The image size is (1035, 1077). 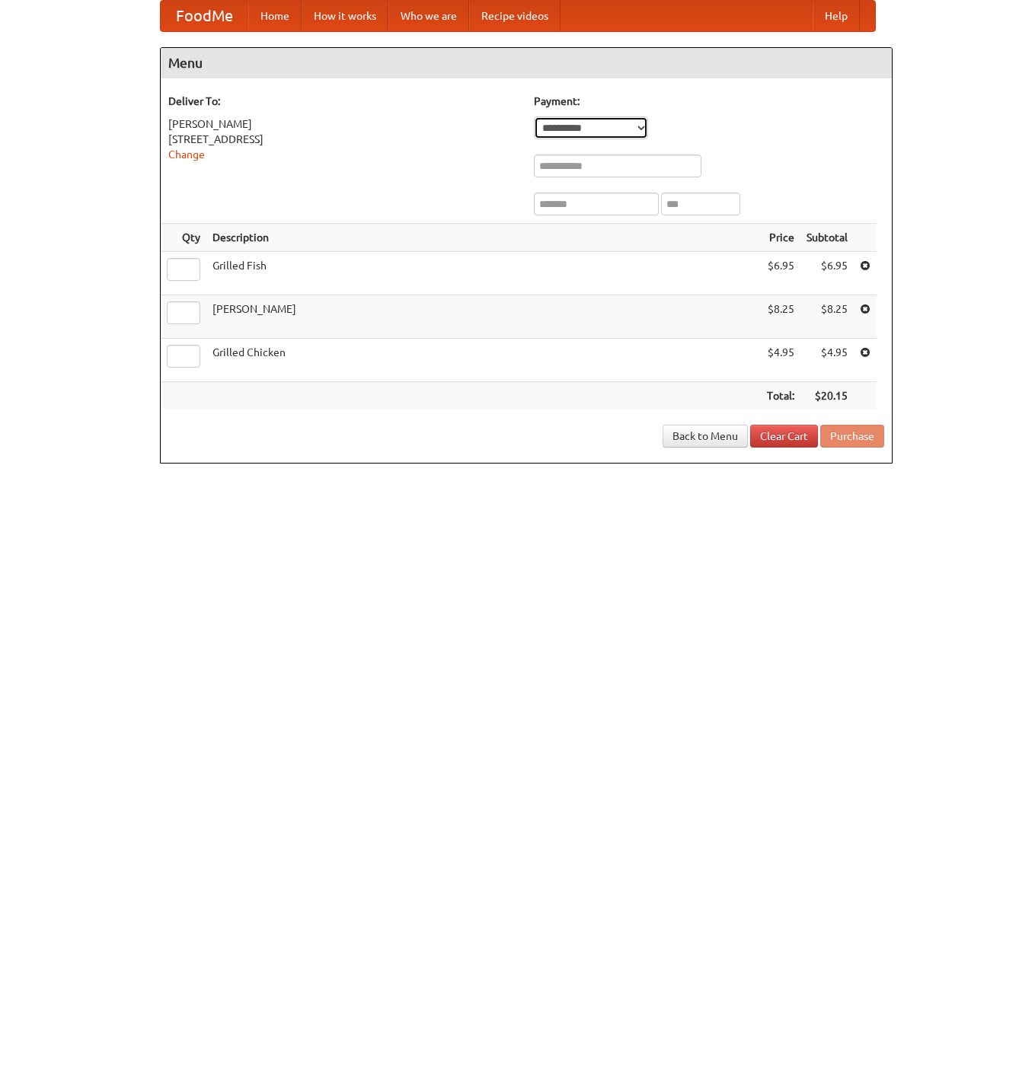 I want to click on a: How it works, so click(x=345, y=16).